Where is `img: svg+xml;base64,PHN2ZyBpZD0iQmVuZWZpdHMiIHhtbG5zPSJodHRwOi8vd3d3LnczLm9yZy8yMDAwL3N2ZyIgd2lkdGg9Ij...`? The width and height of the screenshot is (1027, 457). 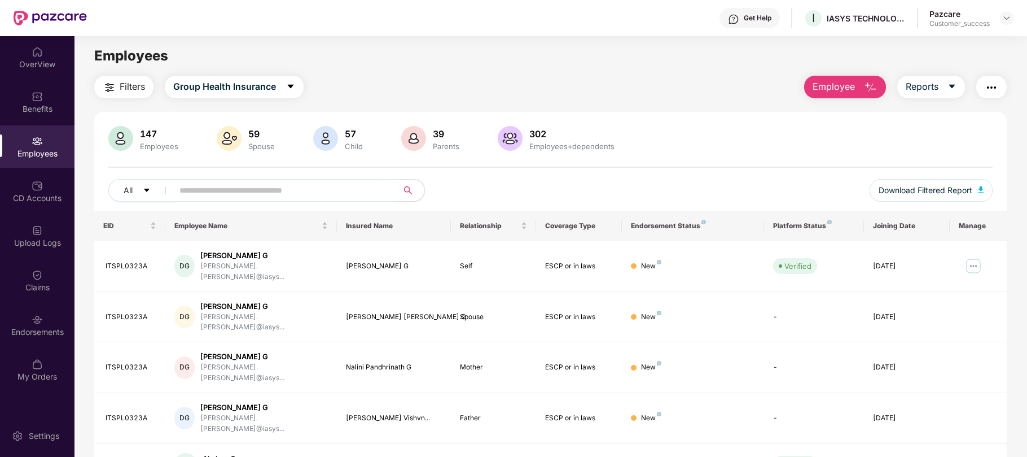
img: svg+xml;base64,PHN2ZyBpZD0iQmVuZWZpdHMiIHhtbG5zPSJodHRwOi8vd3d3LnczLm9yZy8yMDAwL3N2ZyIgd2lkdGg9Ij... is located at coordinates (37, 97).